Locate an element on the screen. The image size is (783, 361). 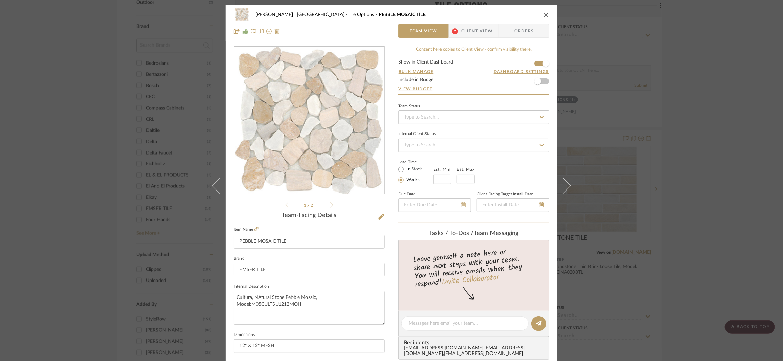
span: Recipients: is located at coordinates (475, 343).